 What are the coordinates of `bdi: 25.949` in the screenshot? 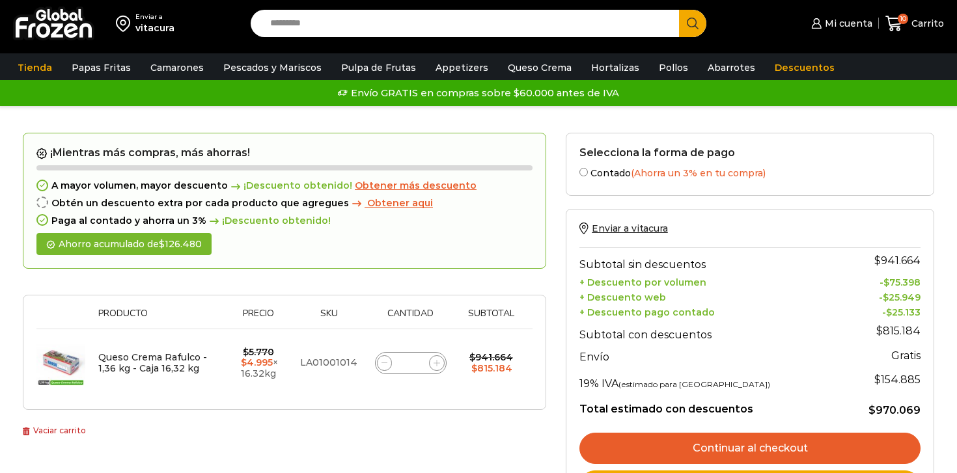 It's located at (902, 297).